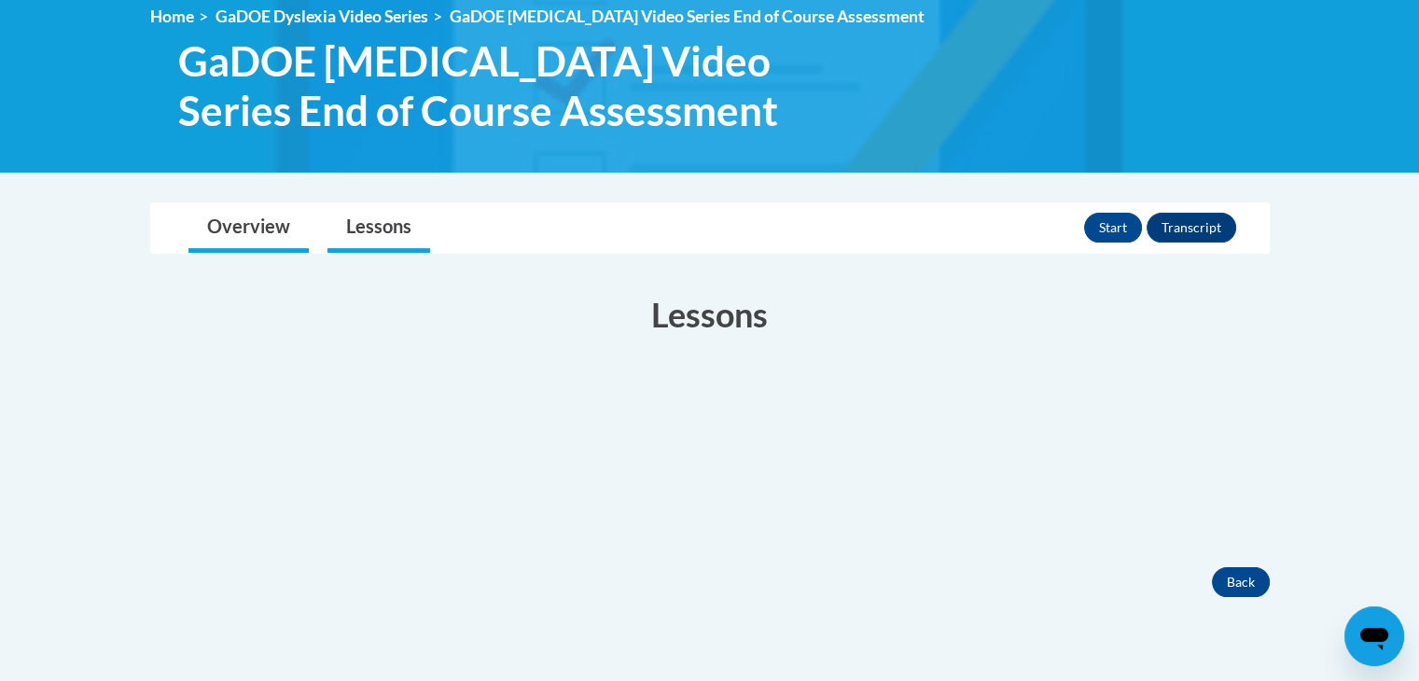  What do you see at coordinates (322, 16) in the screenshot?
I see `a: GaDOE Dyslexia Video Series` at bounding box center [322, 16].